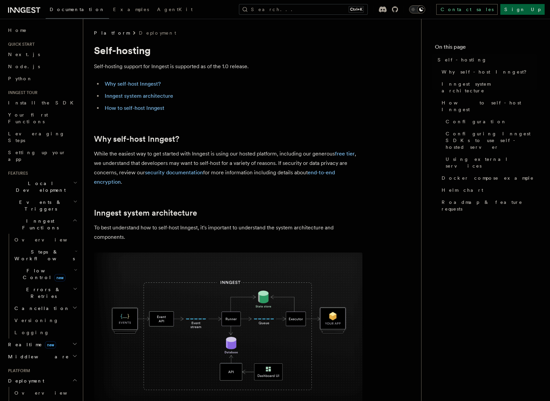 This screenshot has width=550, height=401. Describe the element at coordinates (486, 48) in the screenshot. I see `h4: On this page` at that location.